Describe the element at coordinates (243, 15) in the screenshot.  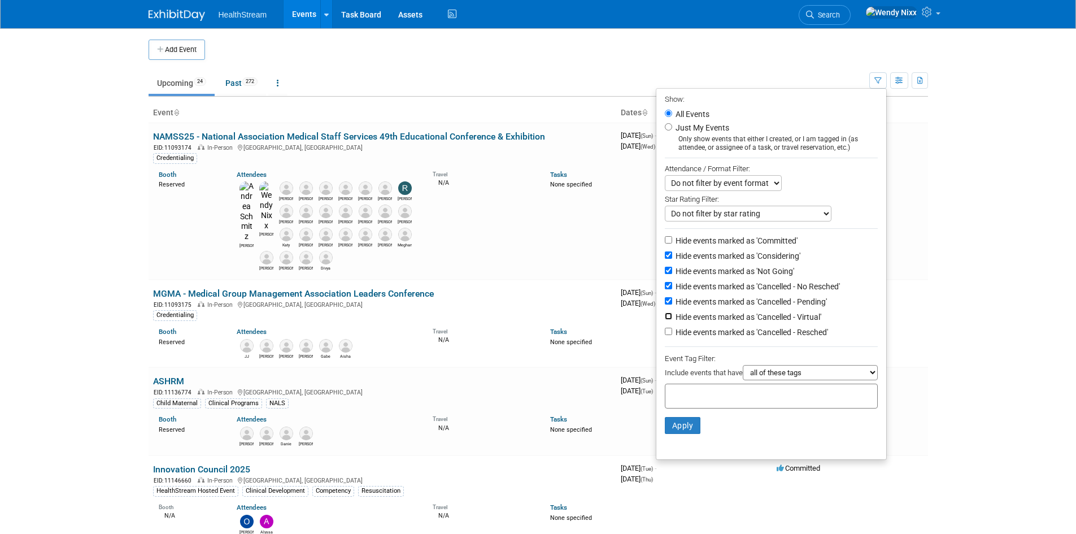
I see `span: HealthStream` at that location.